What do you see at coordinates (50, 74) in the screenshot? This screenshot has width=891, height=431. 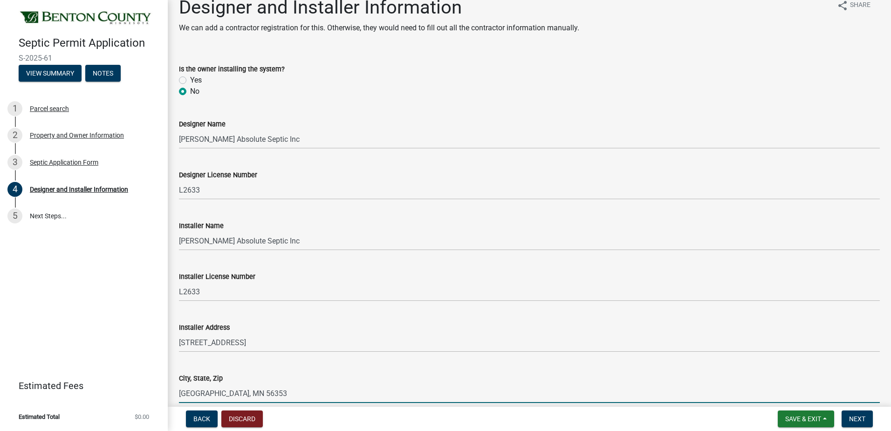 I see `wm-modal-confirm: Summary` at bounding box center [50, 74].